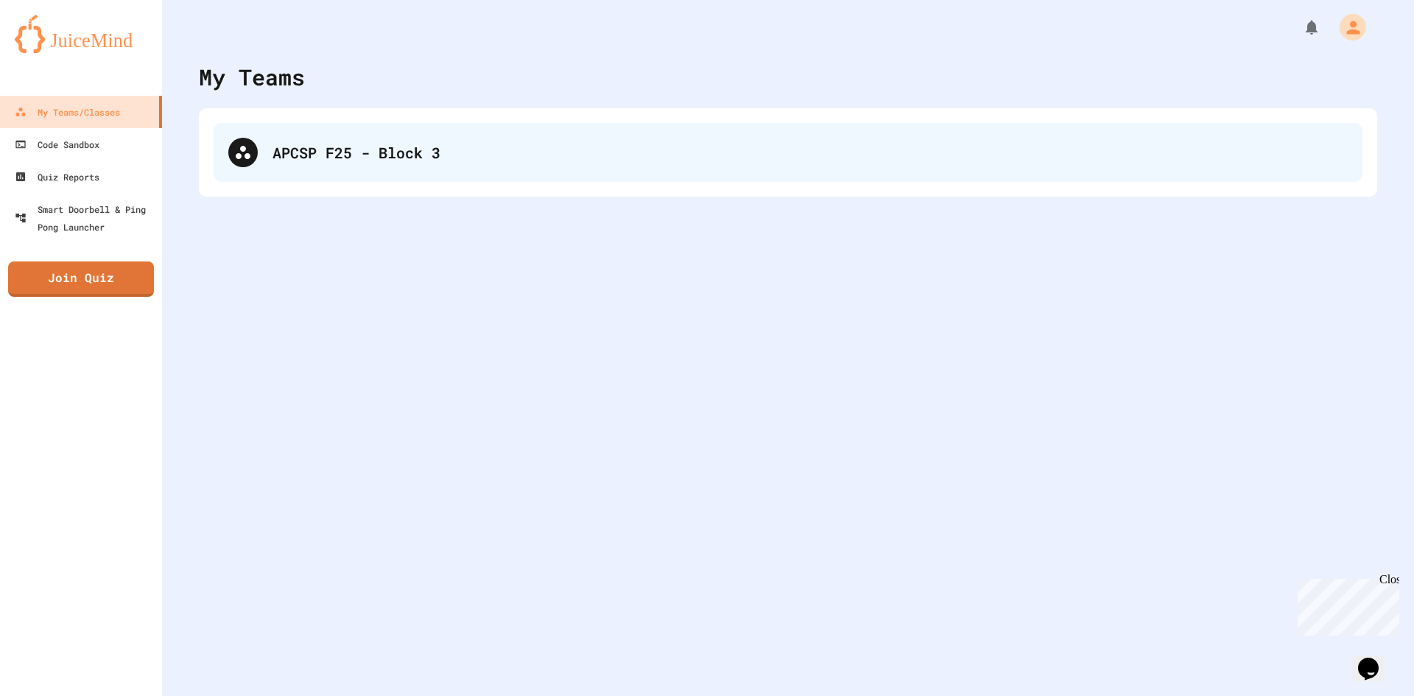 Image resolution: width=1414 pixels, height=696 pixels. Describe the element at coordinates (1347, 27) in the screenshot. I see `div: My Account` at that location.